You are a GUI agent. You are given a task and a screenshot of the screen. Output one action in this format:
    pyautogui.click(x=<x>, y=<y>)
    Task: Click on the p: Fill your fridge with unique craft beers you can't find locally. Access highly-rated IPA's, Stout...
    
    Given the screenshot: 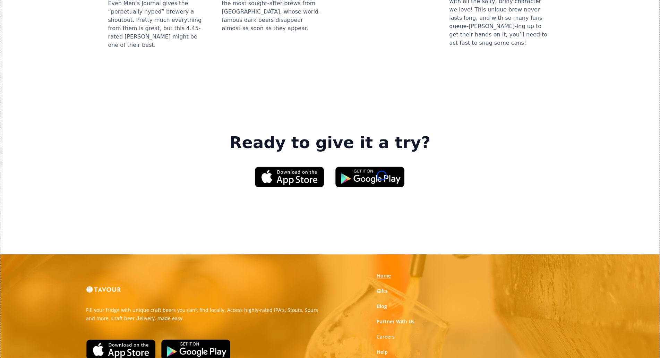 What is the action you would take?
    pyautogui.click(x=206, y=315)
    